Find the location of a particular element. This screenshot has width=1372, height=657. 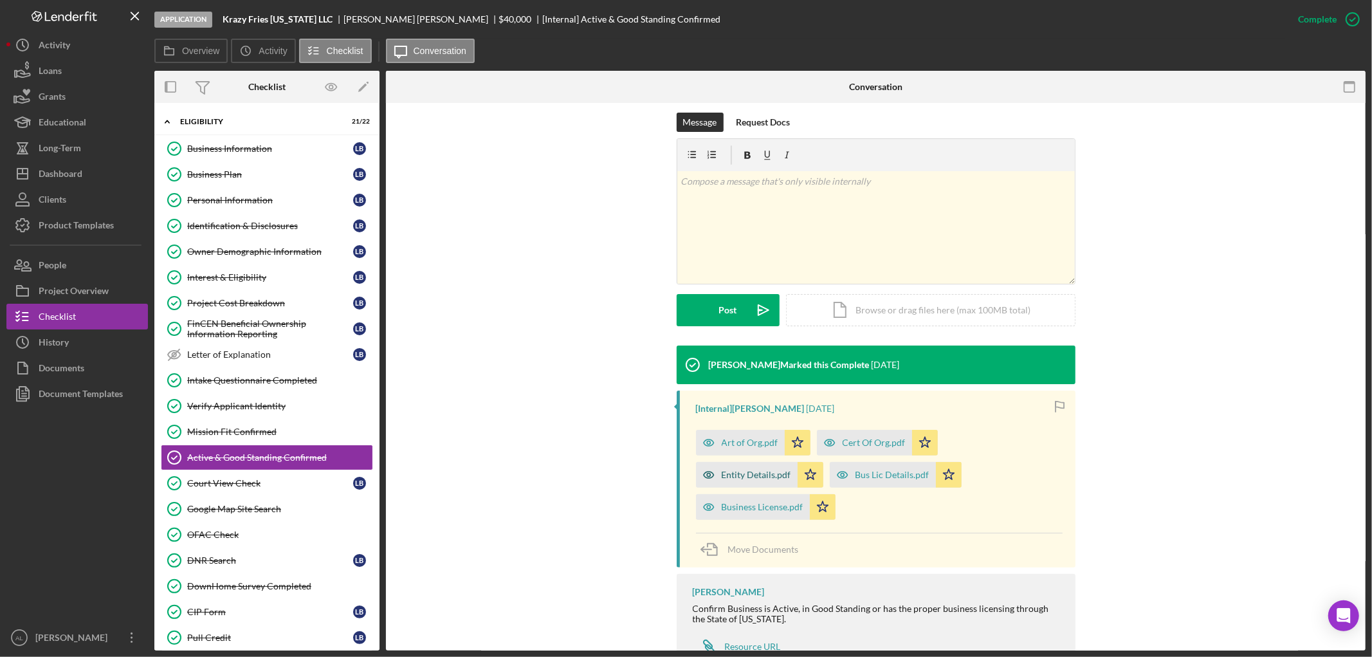

a: Personal InformationLB is located at coordinates (267, 200).